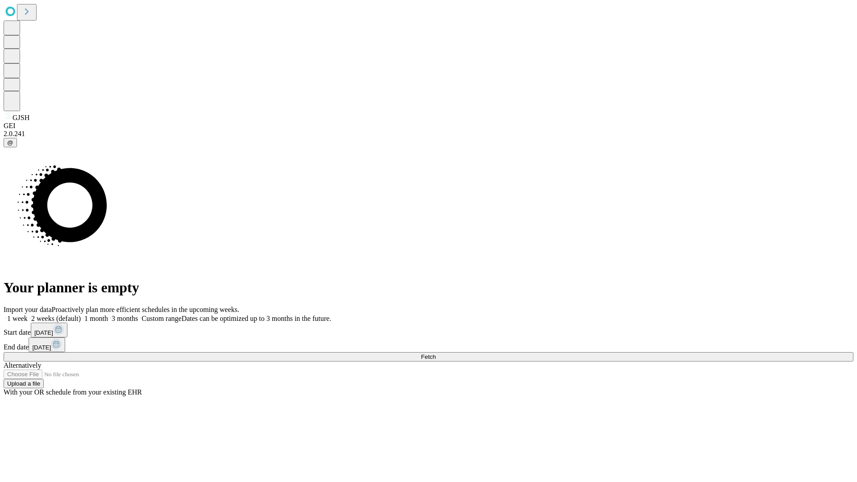 The width and height of the screenshot is (857, 482). What do you see at coordinates (429, 288) in the screenshot?
I see `h1: Your planner is empty` at bounding box center [429, 288].